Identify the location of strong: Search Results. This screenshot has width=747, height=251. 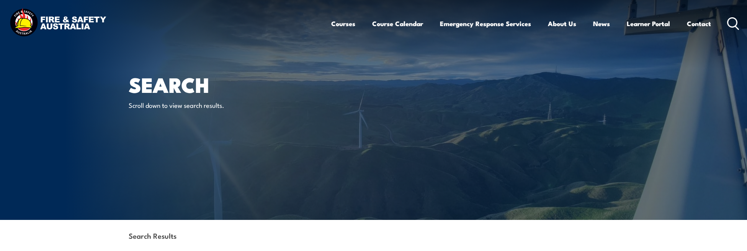
(152, 235).